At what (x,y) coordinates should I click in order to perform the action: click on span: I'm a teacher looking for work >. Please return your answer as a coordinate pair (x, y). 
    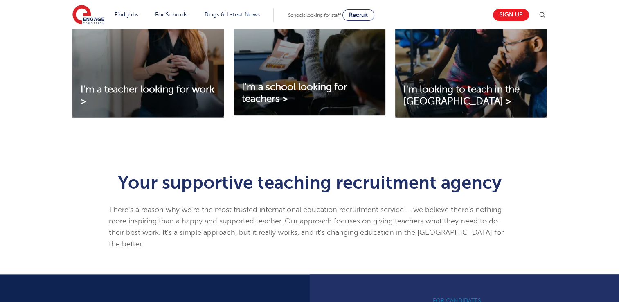
    Looking at the image, I should click on (147, 95).